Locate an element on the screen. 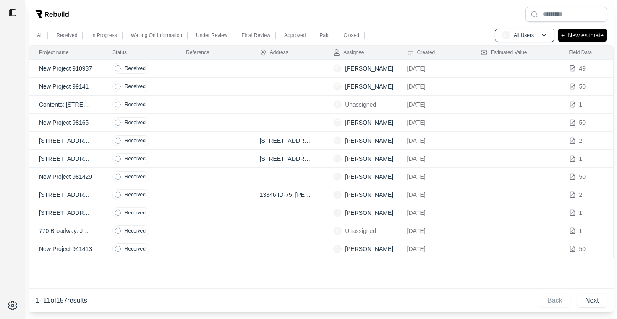 The image size is (617, 319). p: All Users is located at coordinates (524, 35).